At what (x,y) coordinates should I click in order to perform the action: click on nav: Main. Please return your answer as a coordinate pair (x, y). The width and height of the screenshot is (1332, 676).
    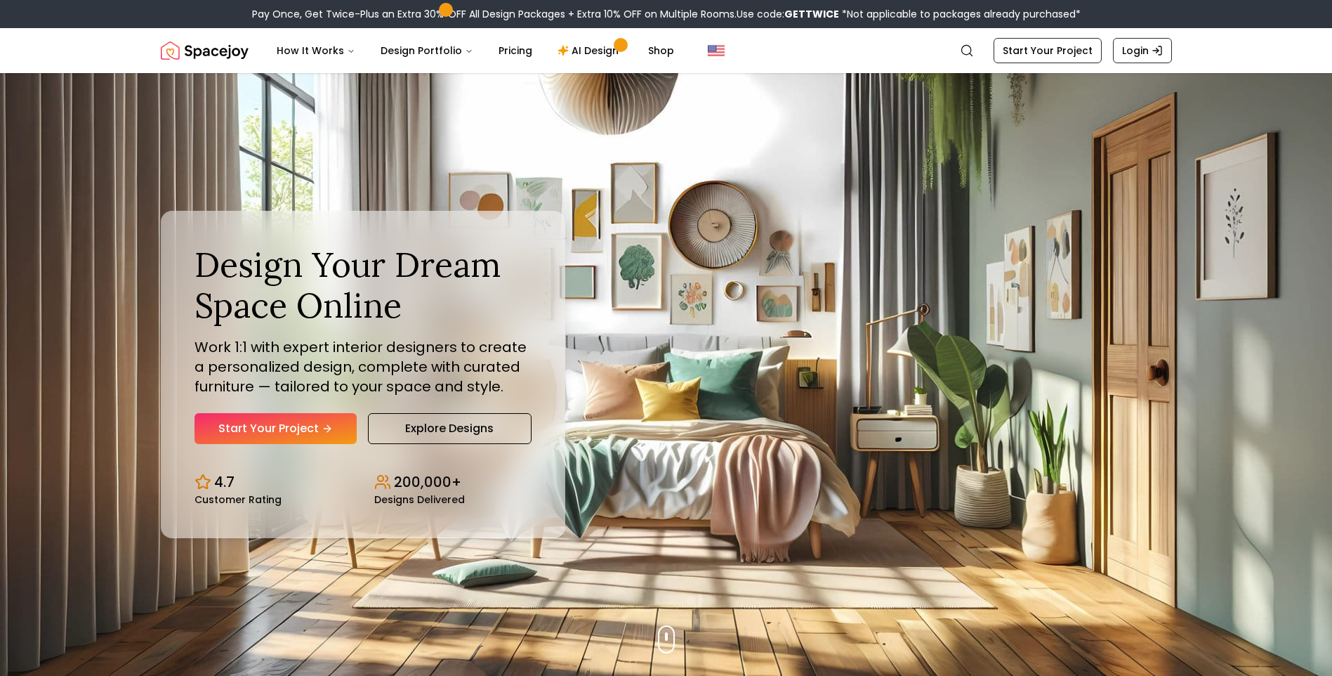
    Looking at the image, I should click on (475, 51).